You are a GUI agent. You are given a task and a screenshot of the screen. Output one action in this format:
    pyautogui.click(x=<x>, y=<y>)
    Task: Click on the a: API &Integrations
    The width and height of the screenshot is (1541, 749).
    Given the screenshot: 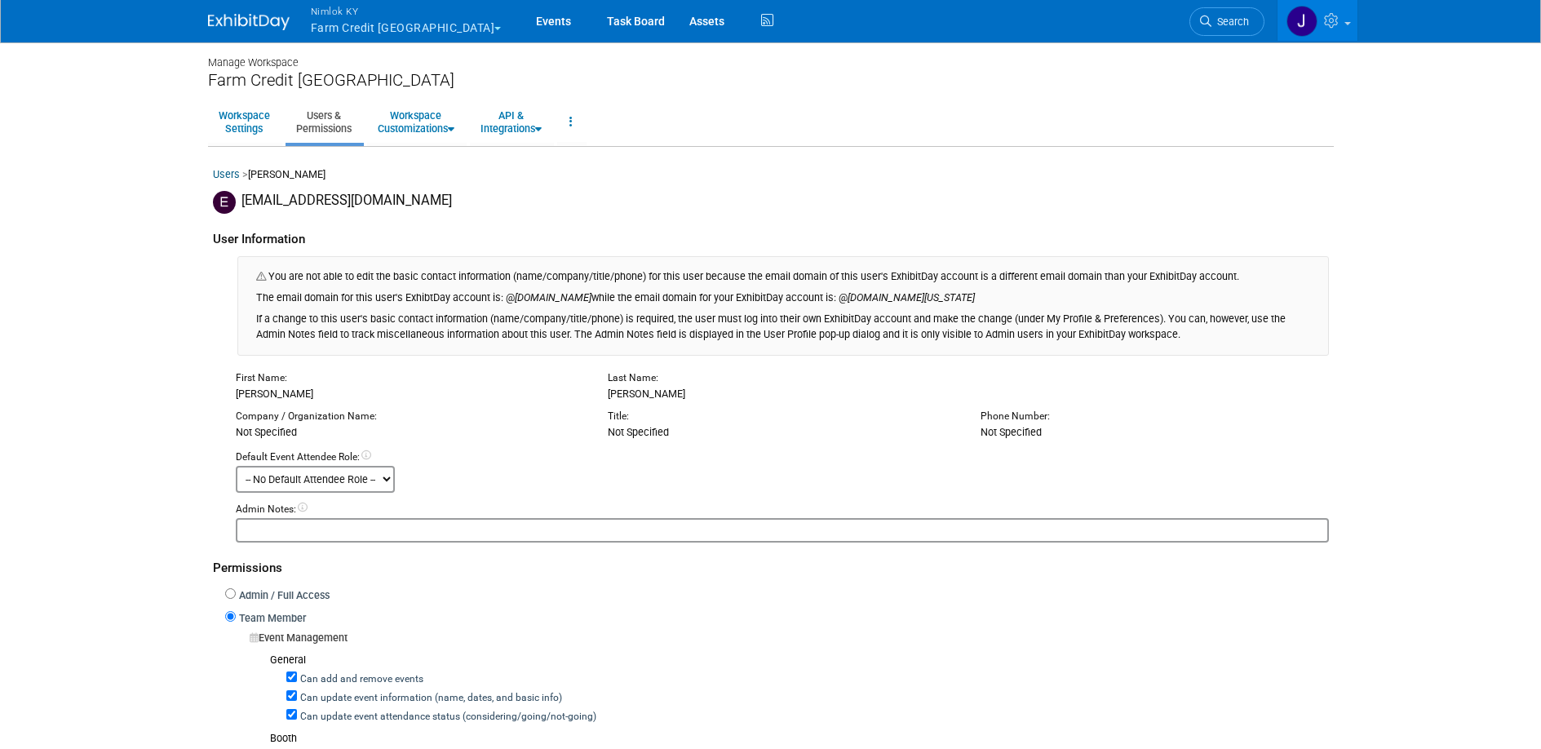 What is the action you would take?
    pyautogui.click(x=511, y=122)
    